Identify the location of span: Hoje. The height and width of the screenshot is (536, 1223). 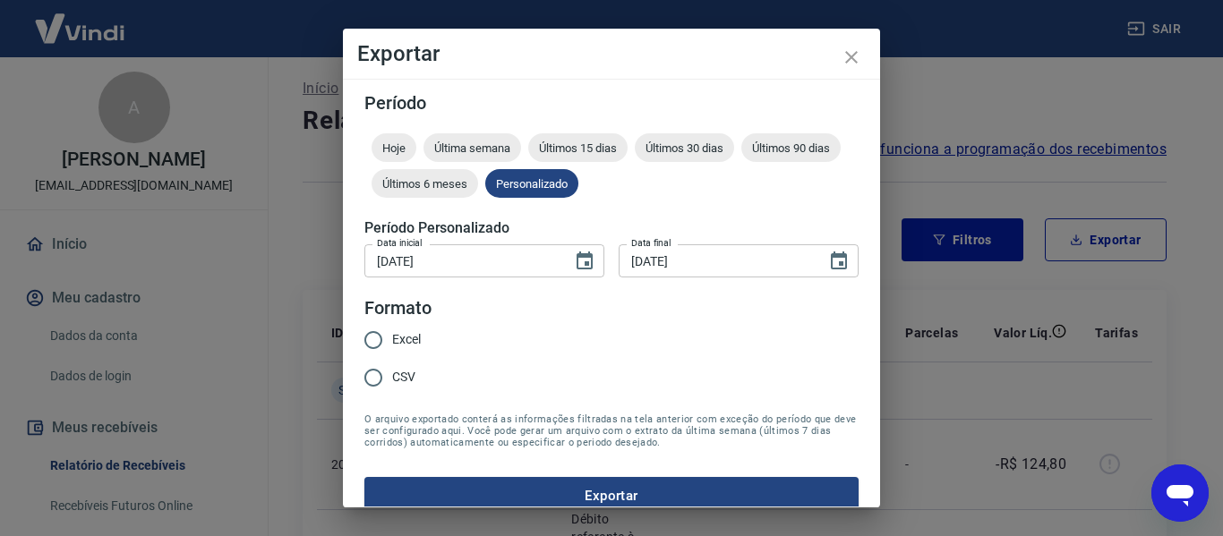
(394, 148).